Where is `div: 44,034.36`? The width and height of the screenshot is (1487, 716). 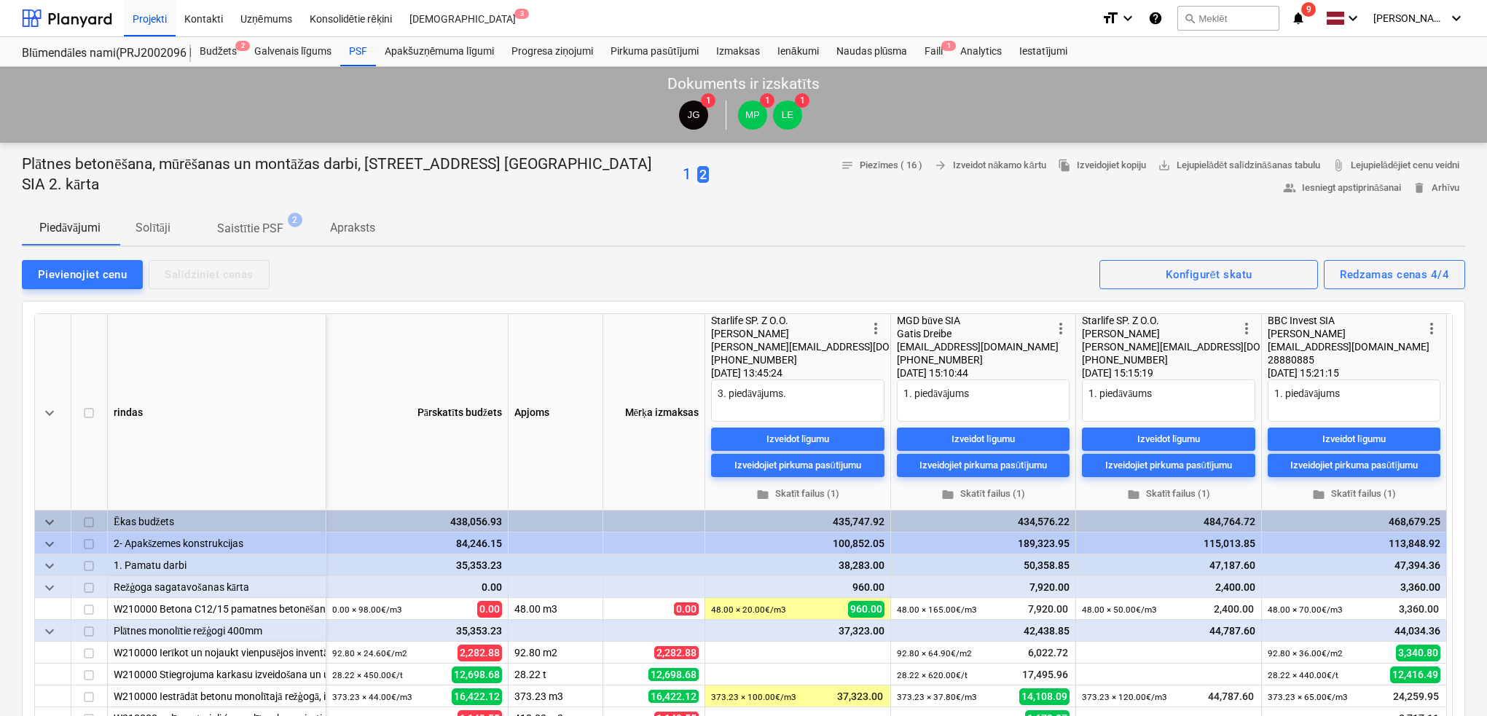
div: 44,034.36 is located at coordinates (1354, 631).